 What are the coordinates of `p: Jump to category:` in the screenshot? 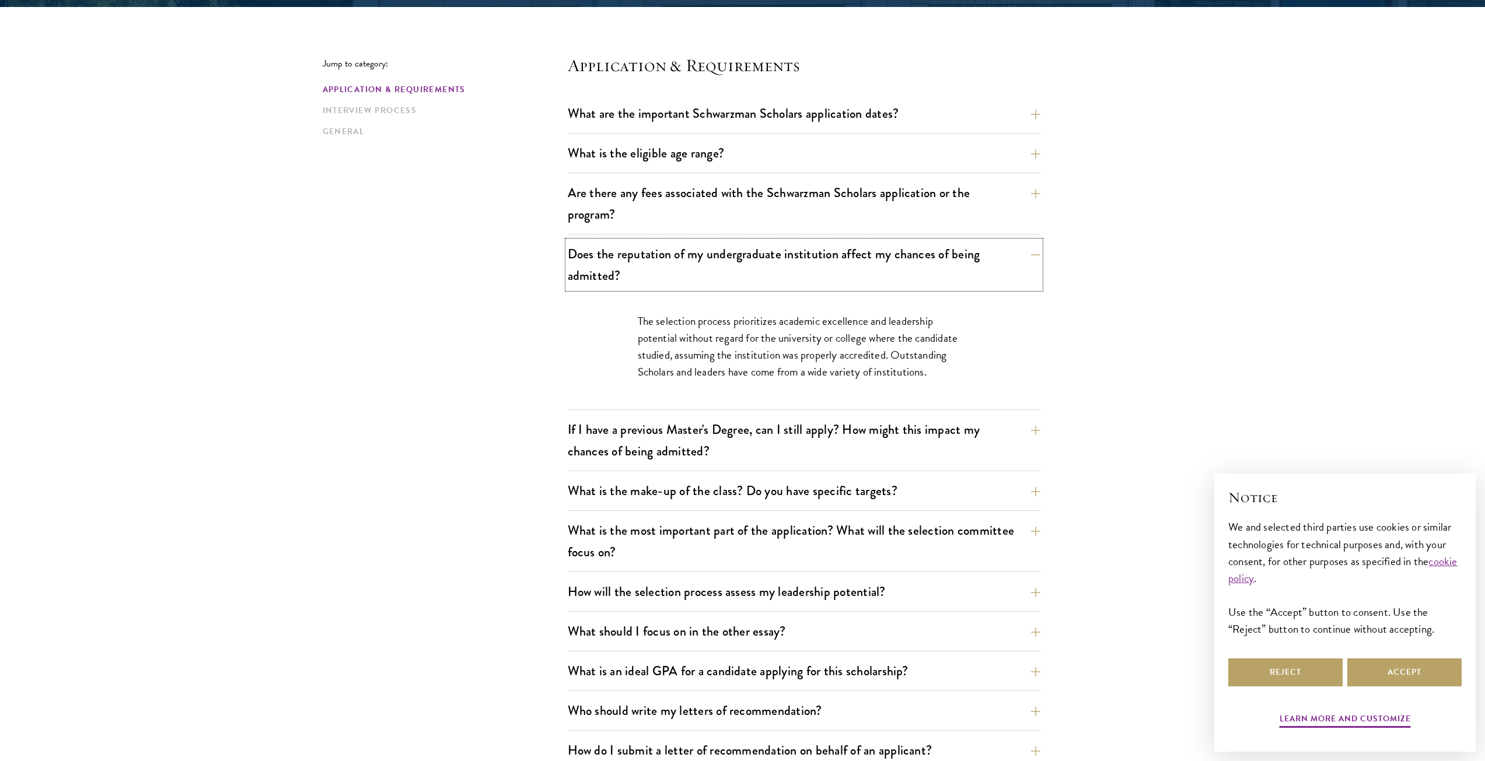 It's located at (445, 64).